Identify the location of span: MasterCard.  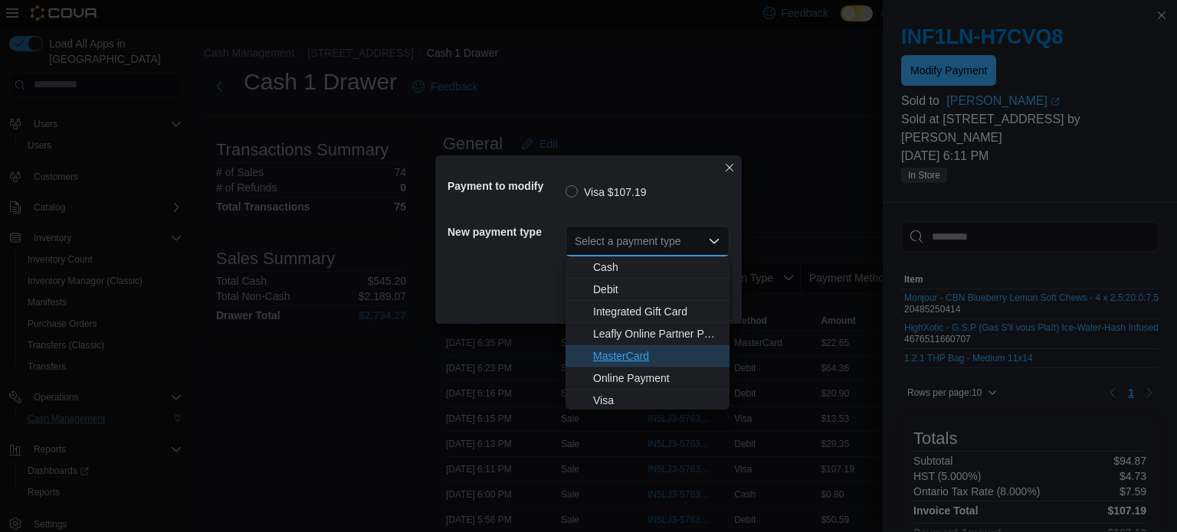
(656, 356).